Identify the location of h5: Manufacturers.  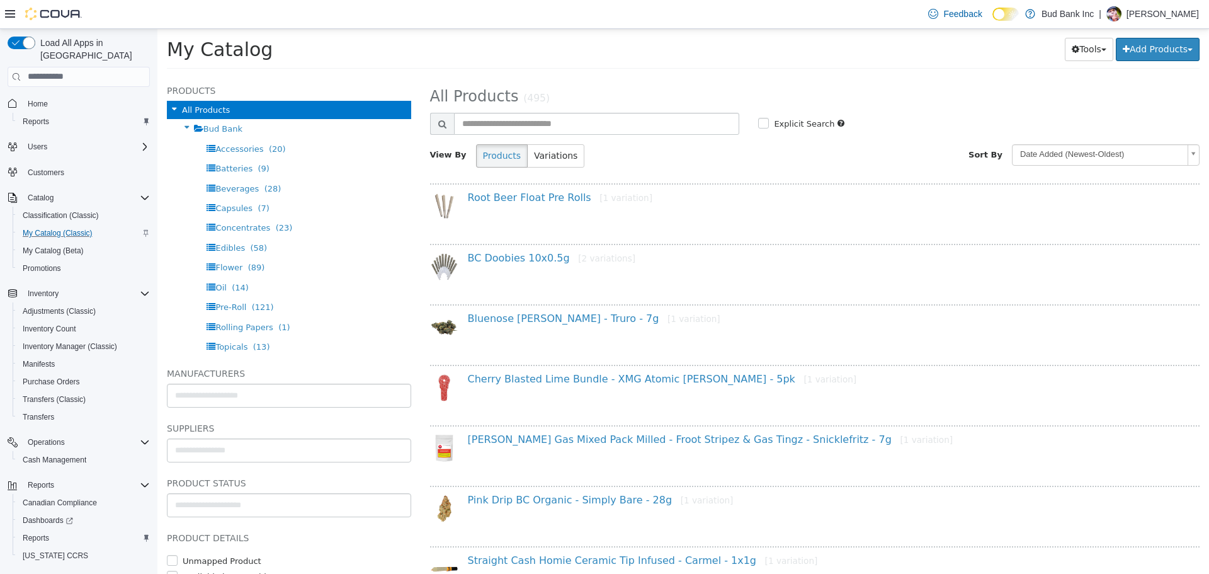
(132, 344).